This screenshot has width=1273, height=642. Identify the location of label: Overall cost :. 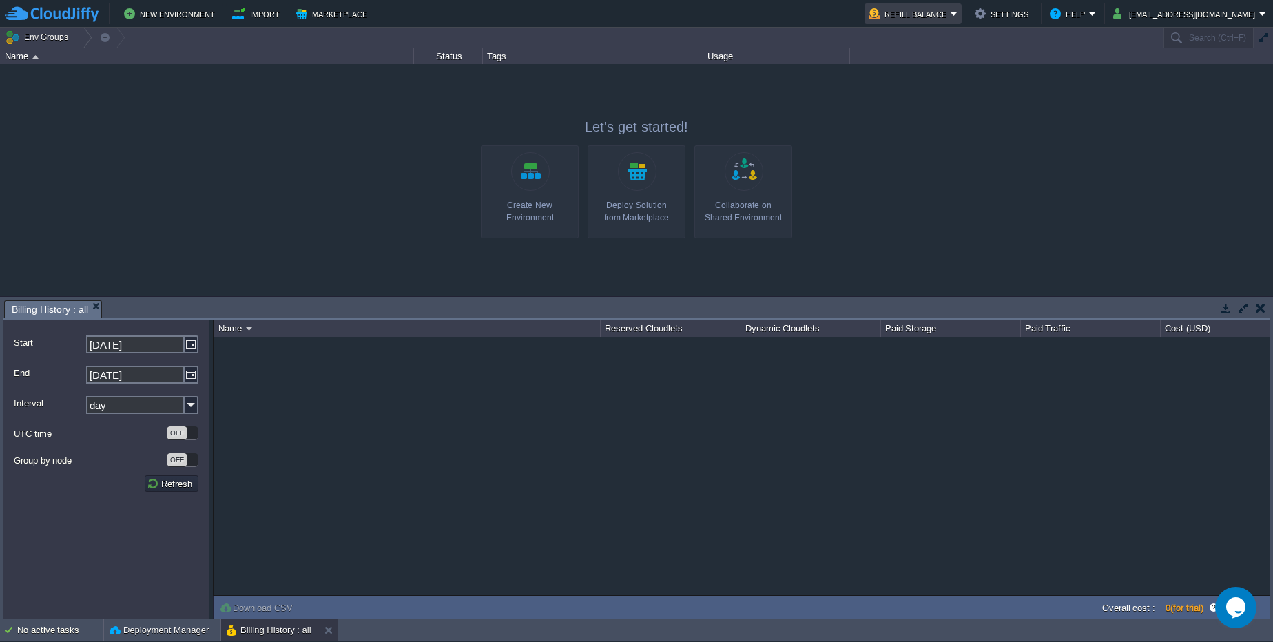
(1129, 607).